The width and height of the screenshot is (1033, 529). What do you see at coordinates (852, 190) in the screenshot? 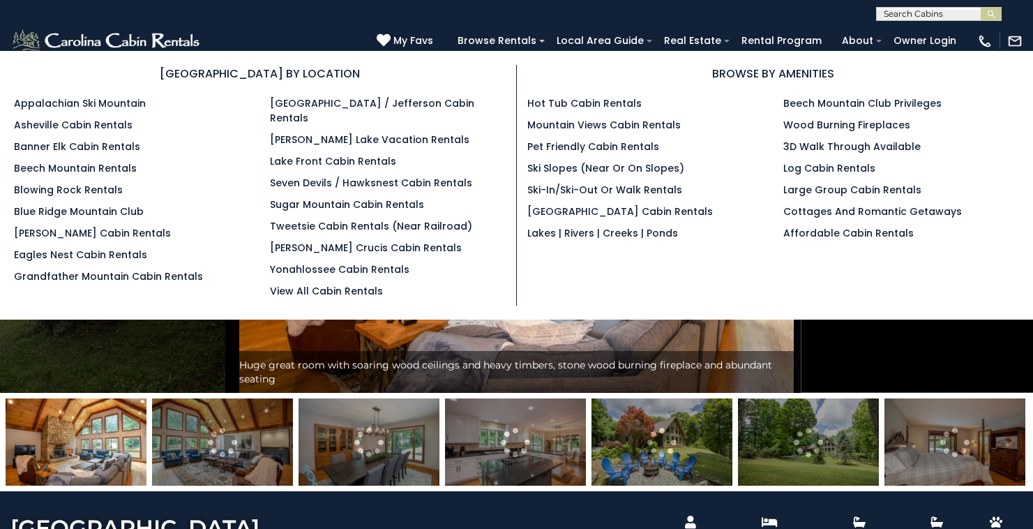
I see `a: Large Group Cabin Rentals` at bounding box center [852, 190].